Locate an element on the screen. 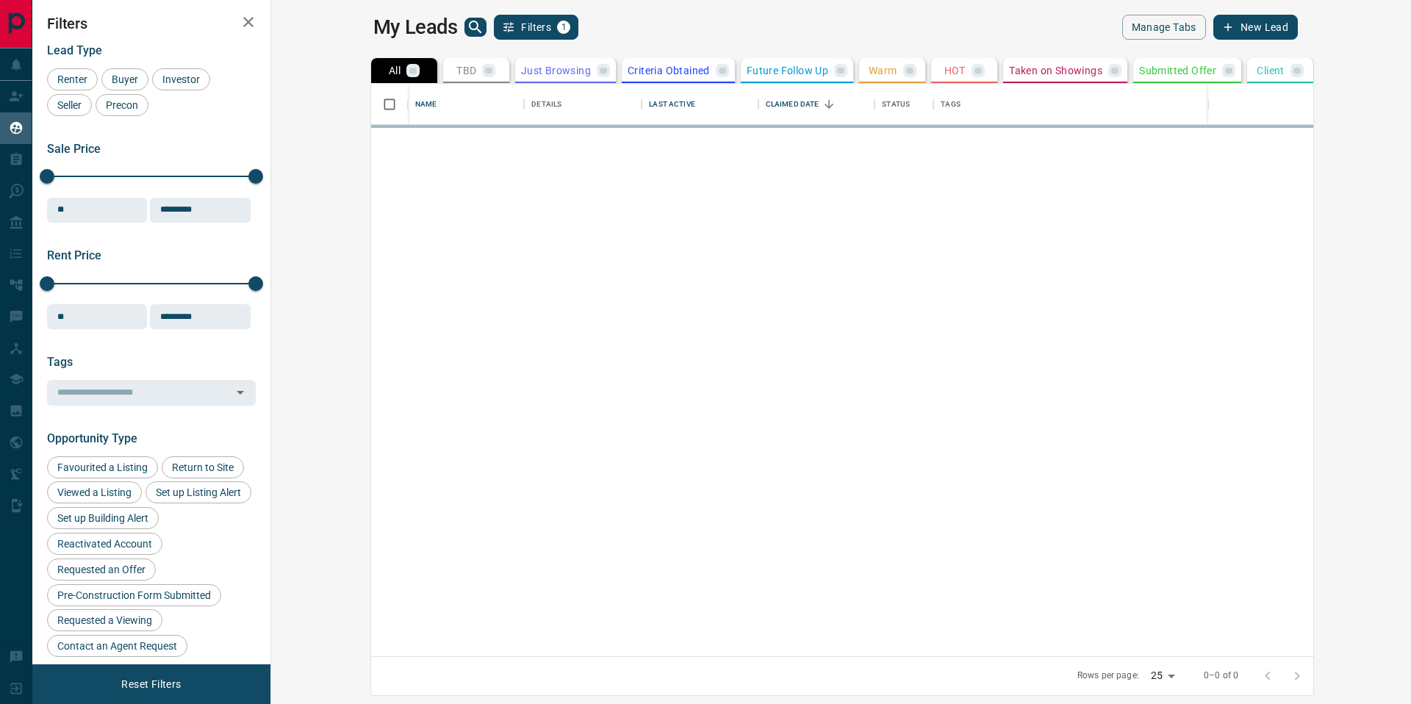  span: Sale Price is located at coordinates (73, 148).